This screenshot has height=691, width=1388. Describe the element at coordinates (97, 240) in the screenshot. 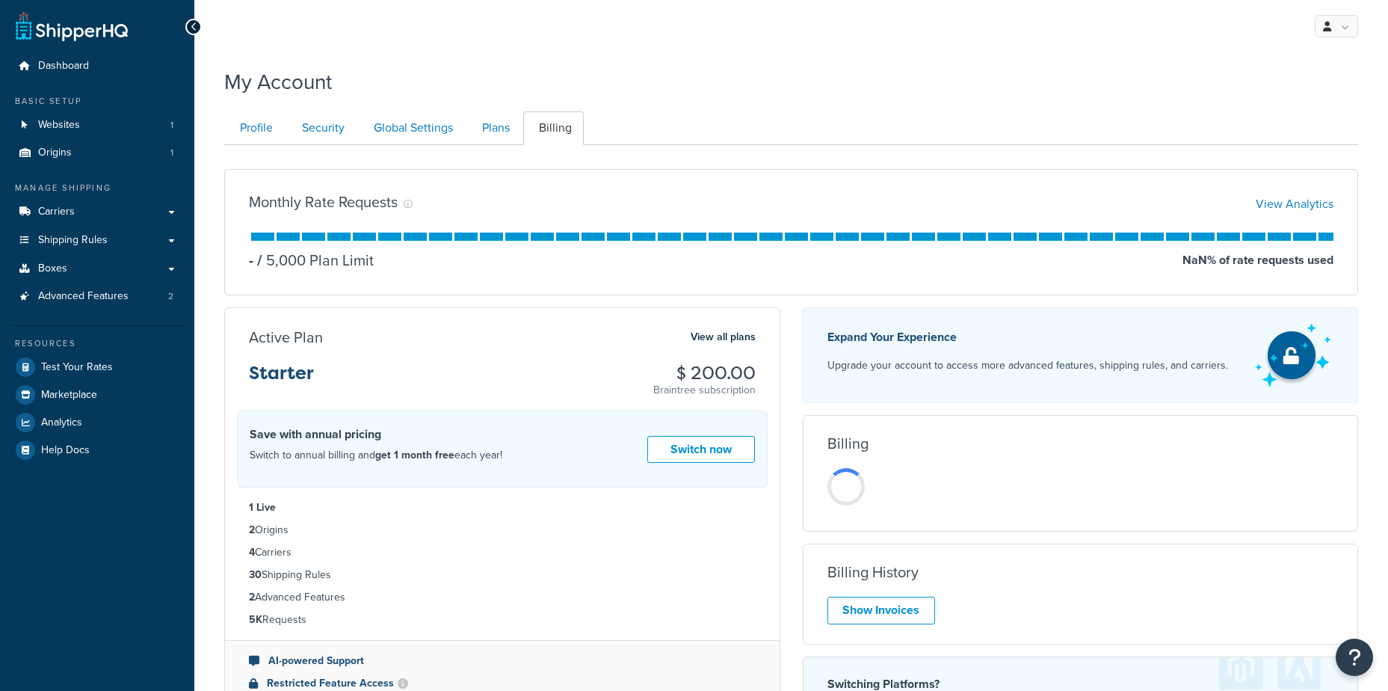

I see `a: Shipping Rules` at that location.